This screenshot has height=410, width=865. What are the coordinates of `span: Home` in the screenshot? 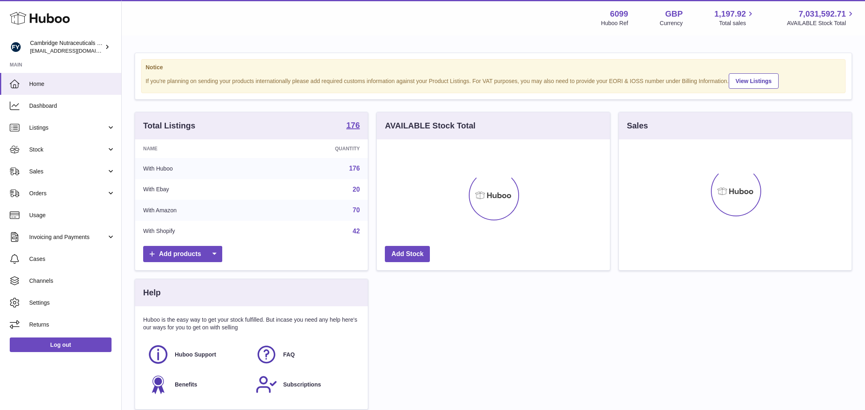 It's located at (72, 84).